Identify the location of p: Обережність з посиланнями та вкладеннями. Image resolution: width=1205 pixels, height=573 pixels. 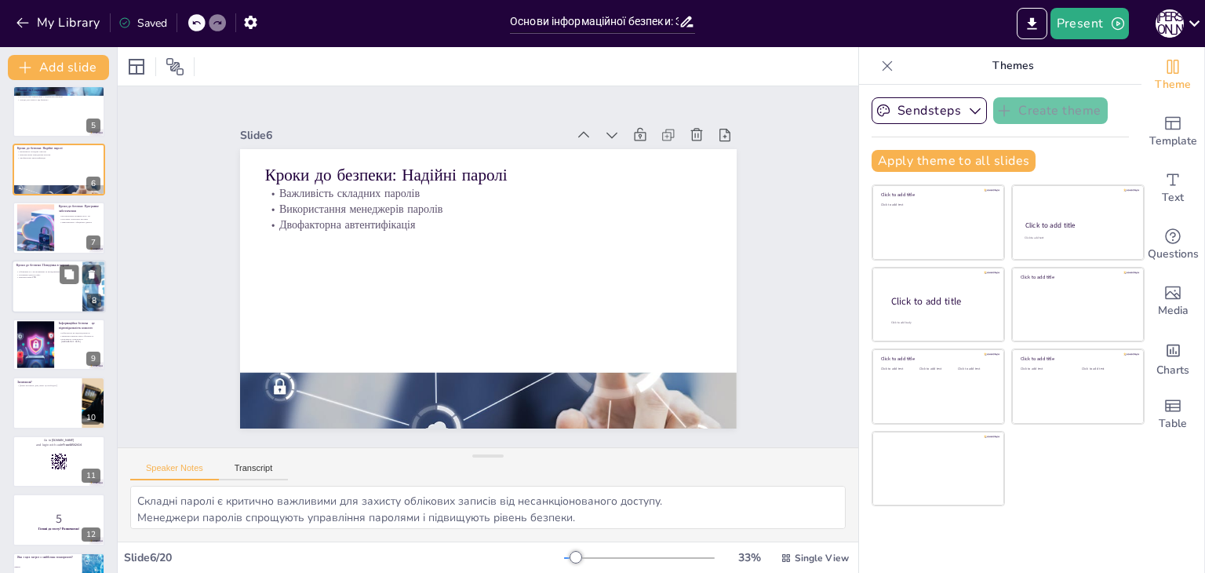
(47, 272).